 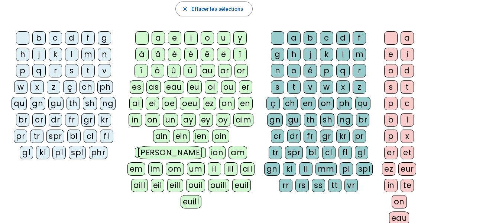 What do you see at coordinates (248, 169) in the screenshot?
I see `div: ail` at bounding box center [248, 169].